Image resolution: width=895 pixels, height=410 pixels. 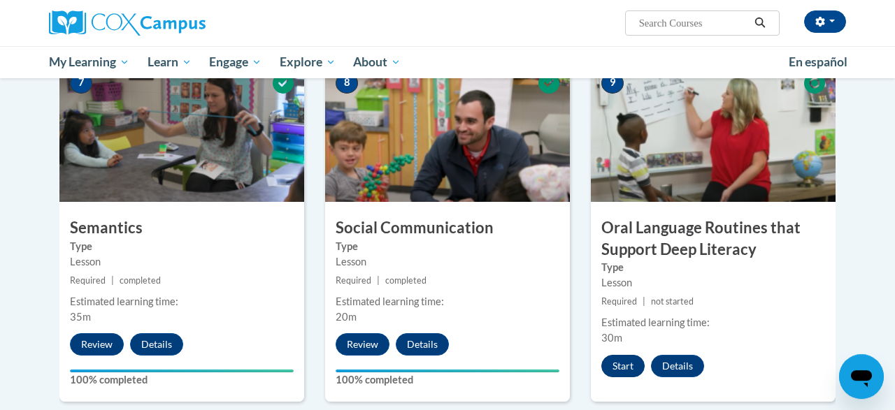 I want to click on div: Main menu, so click(x=448, y=62).